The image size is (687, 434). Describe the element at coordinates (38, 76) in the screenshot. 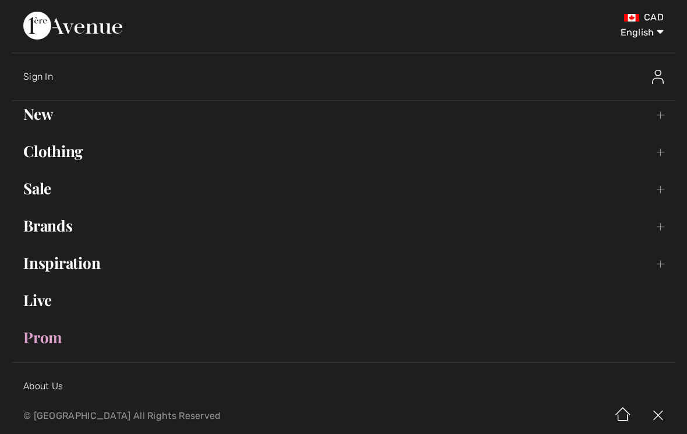

I see `span: Sign In` at that location.